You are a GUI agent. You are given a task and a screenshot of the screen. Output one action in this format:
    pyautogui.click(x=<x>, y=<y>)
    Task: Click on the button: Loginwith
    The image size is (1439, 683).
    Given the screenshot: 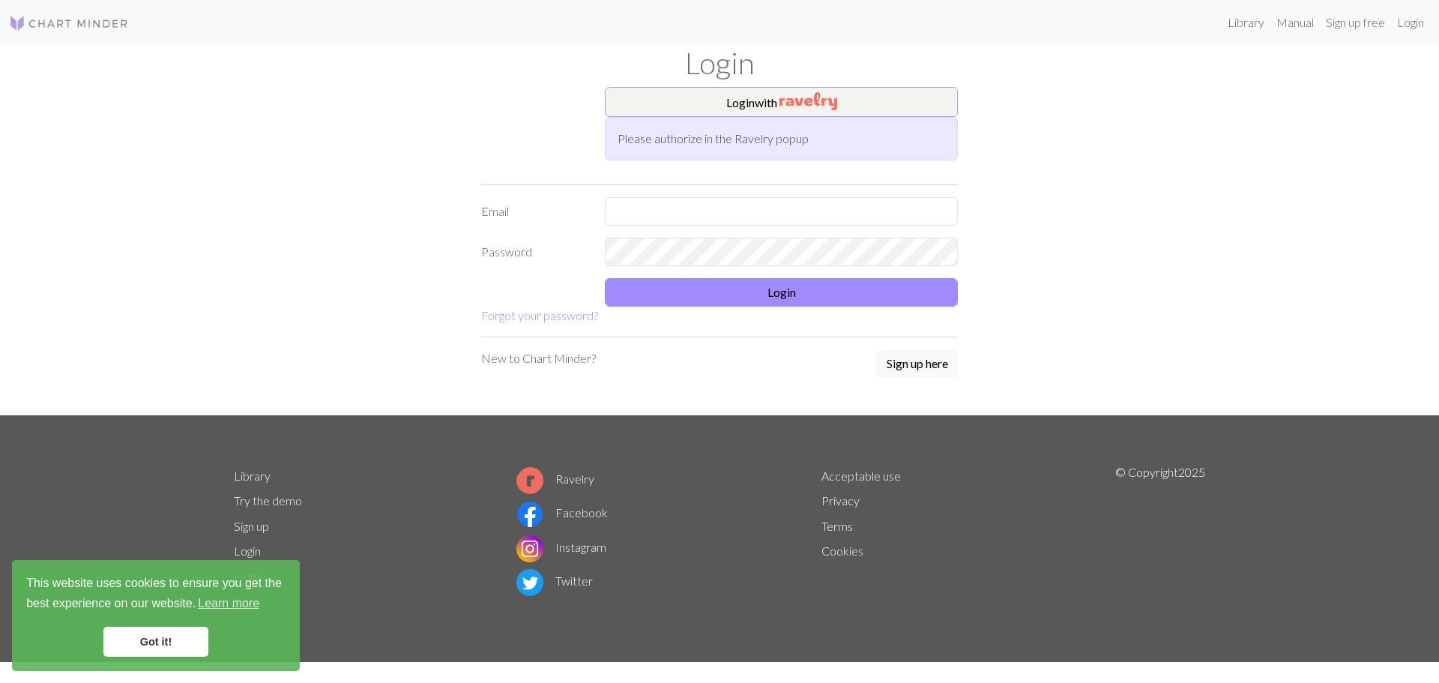 What is the action you would take?
    pyautogui.click(x=781, y=102)
    